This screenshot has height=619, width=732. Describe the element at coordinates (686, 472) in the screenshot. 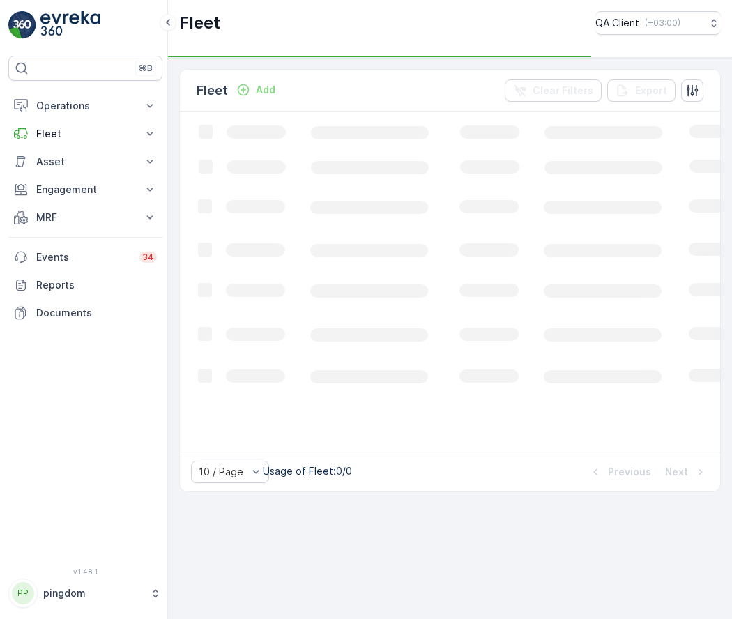

I see `button: Next` at that location.